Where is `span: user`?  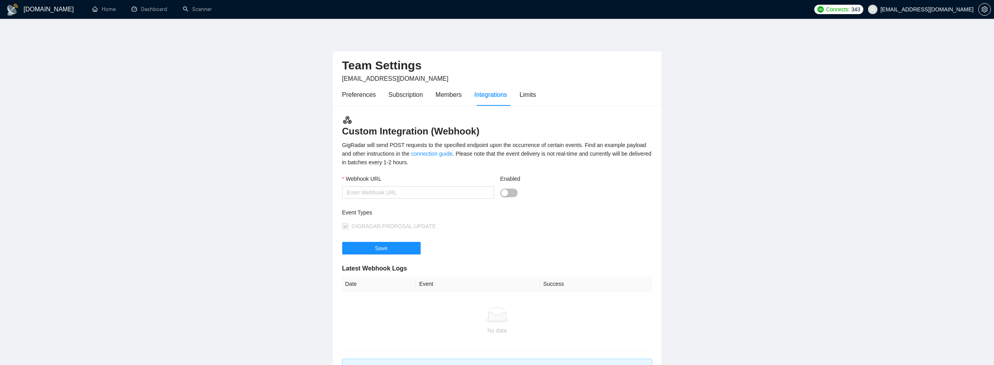
span: user is located at coordinates (873, 9).